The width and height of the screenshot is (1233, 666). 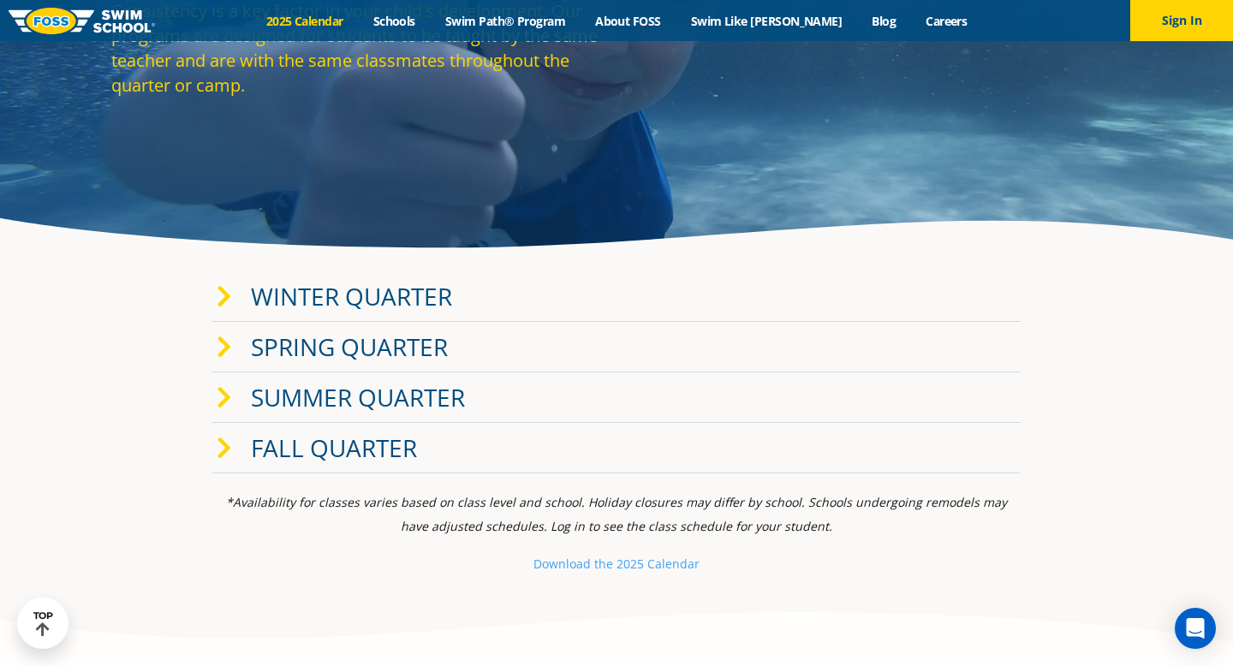 I want to click on small: e 2025 Calendar, so click(x=653, y=563).